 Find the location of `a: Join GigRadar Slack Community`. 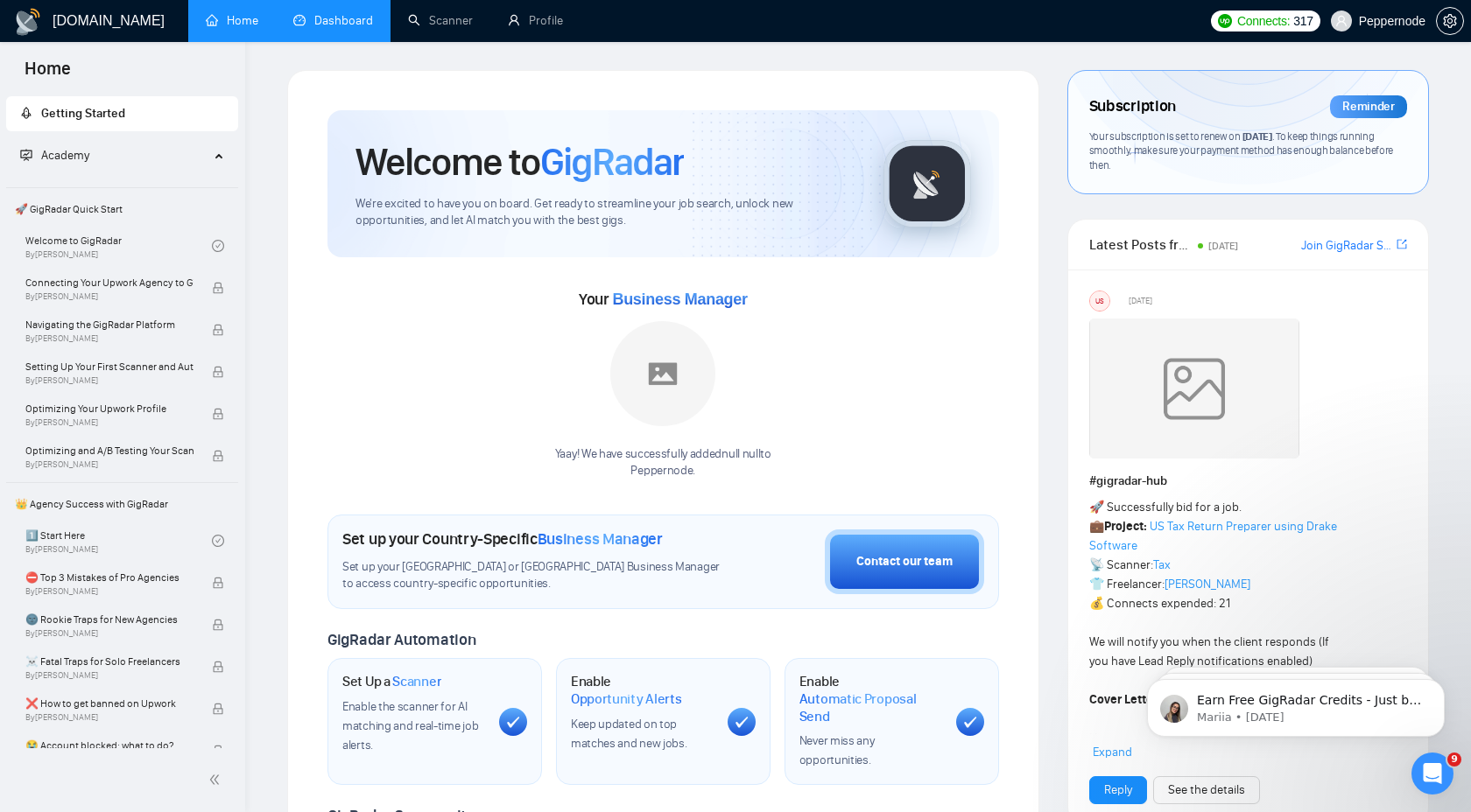

a: Join GigRadar Slack Community is located at coordinates (1347, 246).